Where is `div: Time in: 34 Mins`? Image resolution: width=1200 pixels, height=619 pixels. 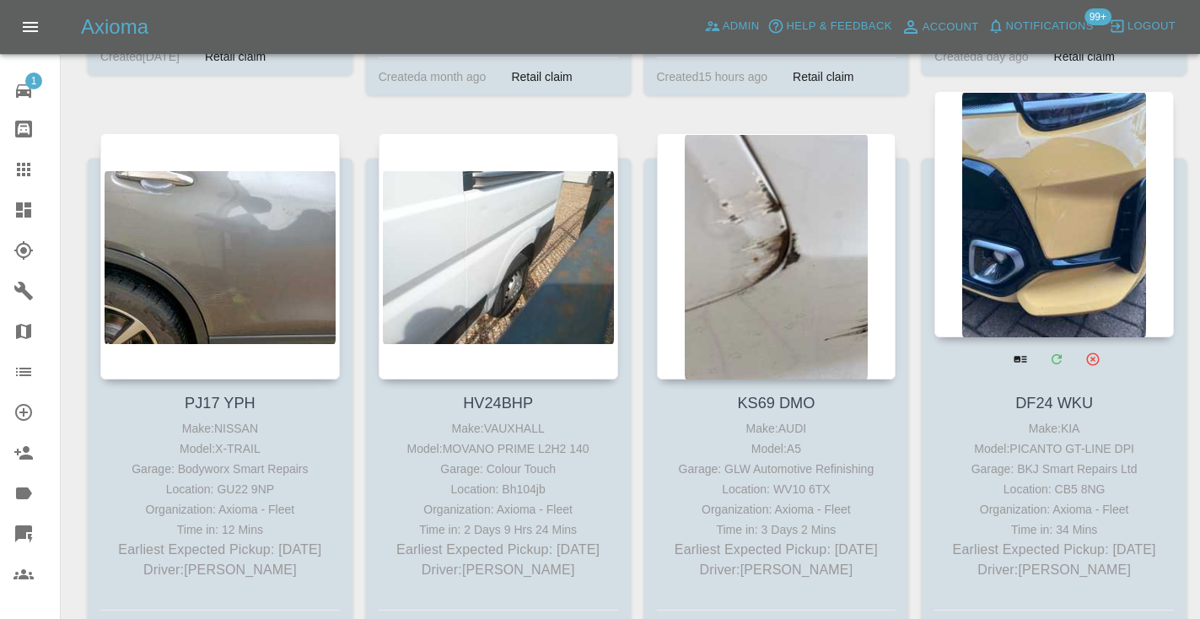
div: Time in: 34 Mins is located at coordinates (1054, 530).